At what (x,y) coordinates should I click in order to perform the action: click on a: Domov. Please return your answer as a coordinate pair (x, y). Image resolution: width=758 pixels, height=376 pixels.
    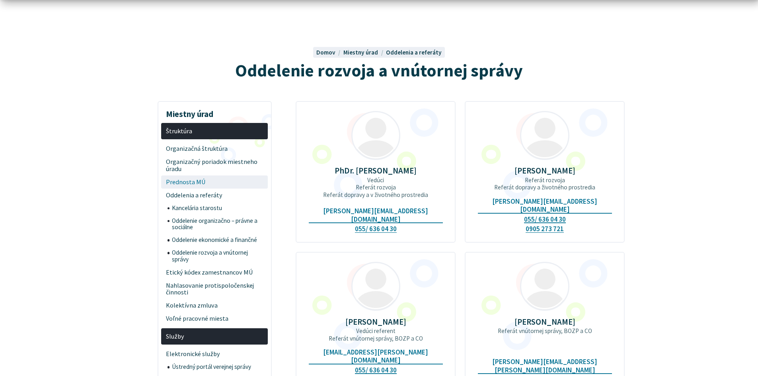
    Looking at the image, I should click on (330, 52).